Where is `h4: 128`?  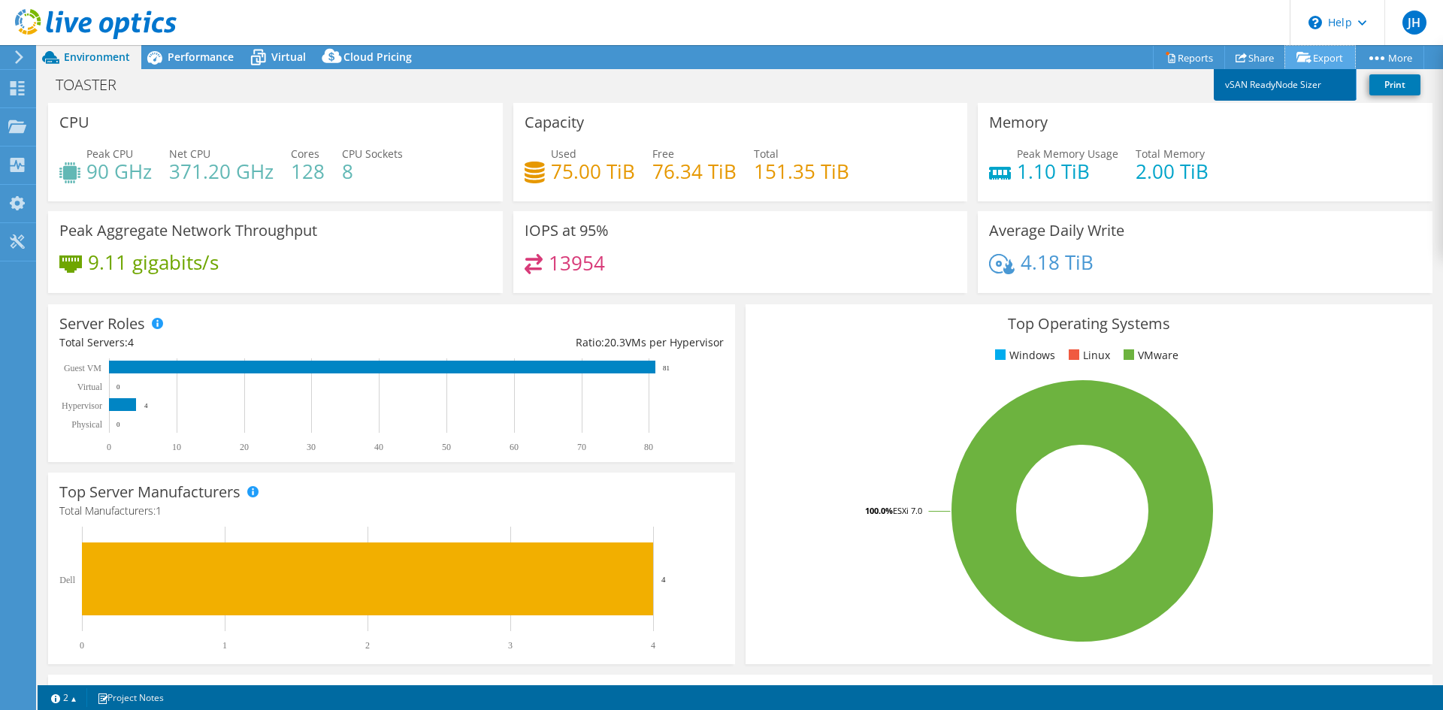
h4: 128 is located at coordinates (307, 171).